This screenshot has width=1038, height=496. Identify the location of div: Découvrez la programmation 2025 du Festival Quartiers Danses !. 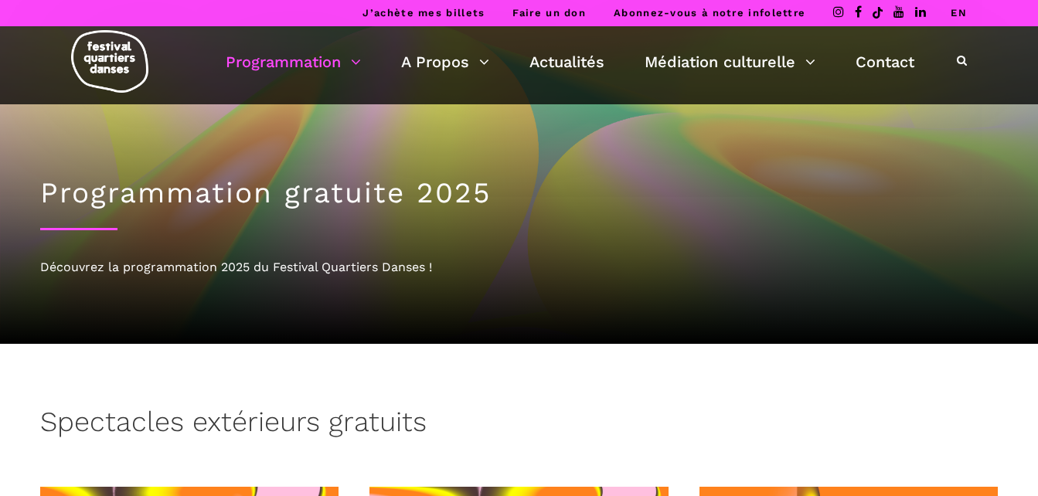
(519, 267).